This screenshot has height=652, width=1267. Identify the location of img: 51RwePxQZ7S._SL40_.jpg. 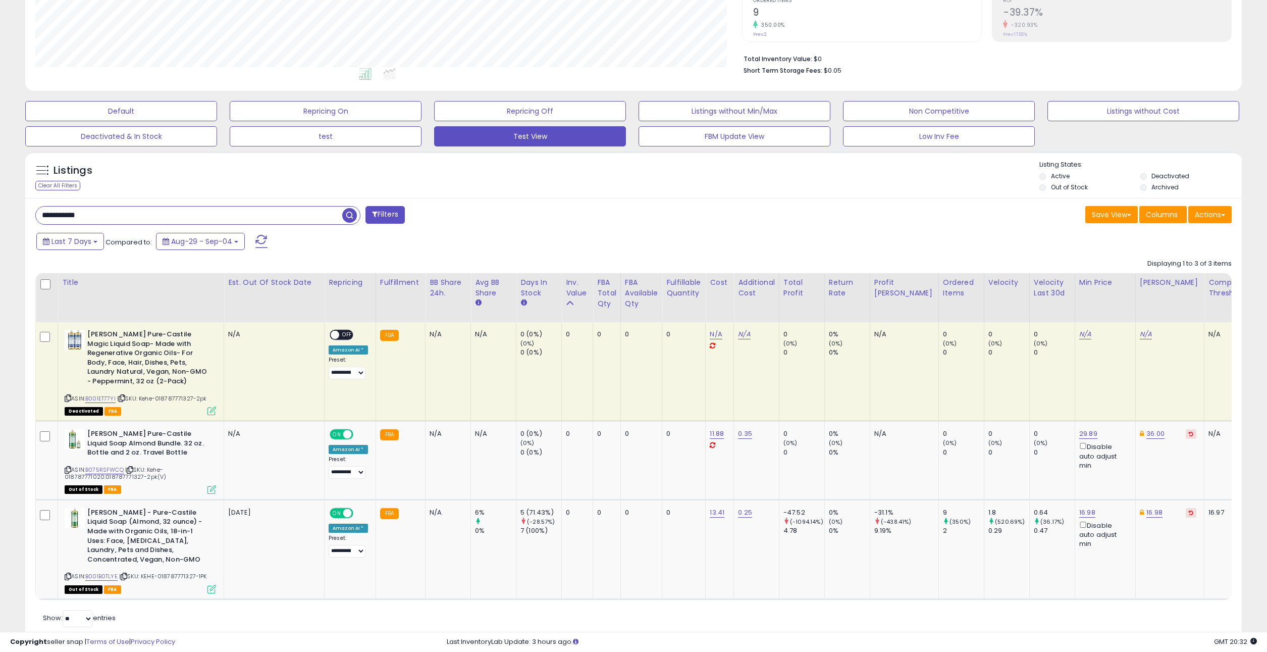
(75, 439).